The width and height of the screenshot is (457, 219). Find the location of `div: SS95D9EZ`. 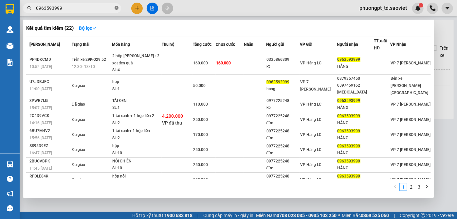

div: SS95D9EZ is located at coordinates (49, 146).